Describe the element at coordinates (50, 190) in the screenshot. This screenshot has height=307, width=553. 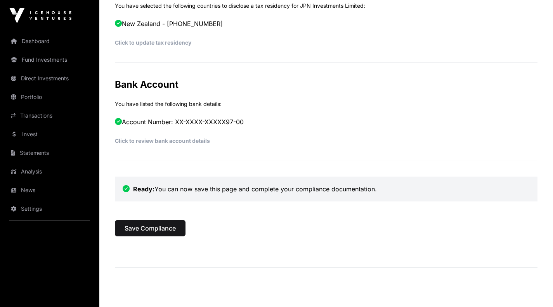
I see `a: News` at that location.